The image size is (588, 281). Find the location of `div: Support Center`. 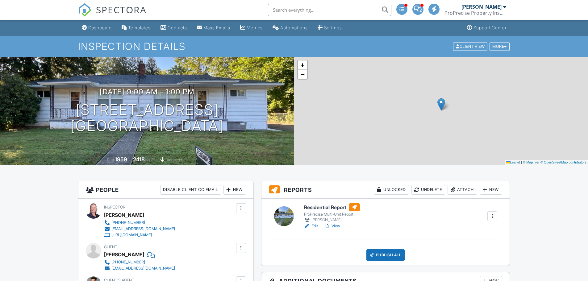

div: Support Center is located at coordinates (490, 27).